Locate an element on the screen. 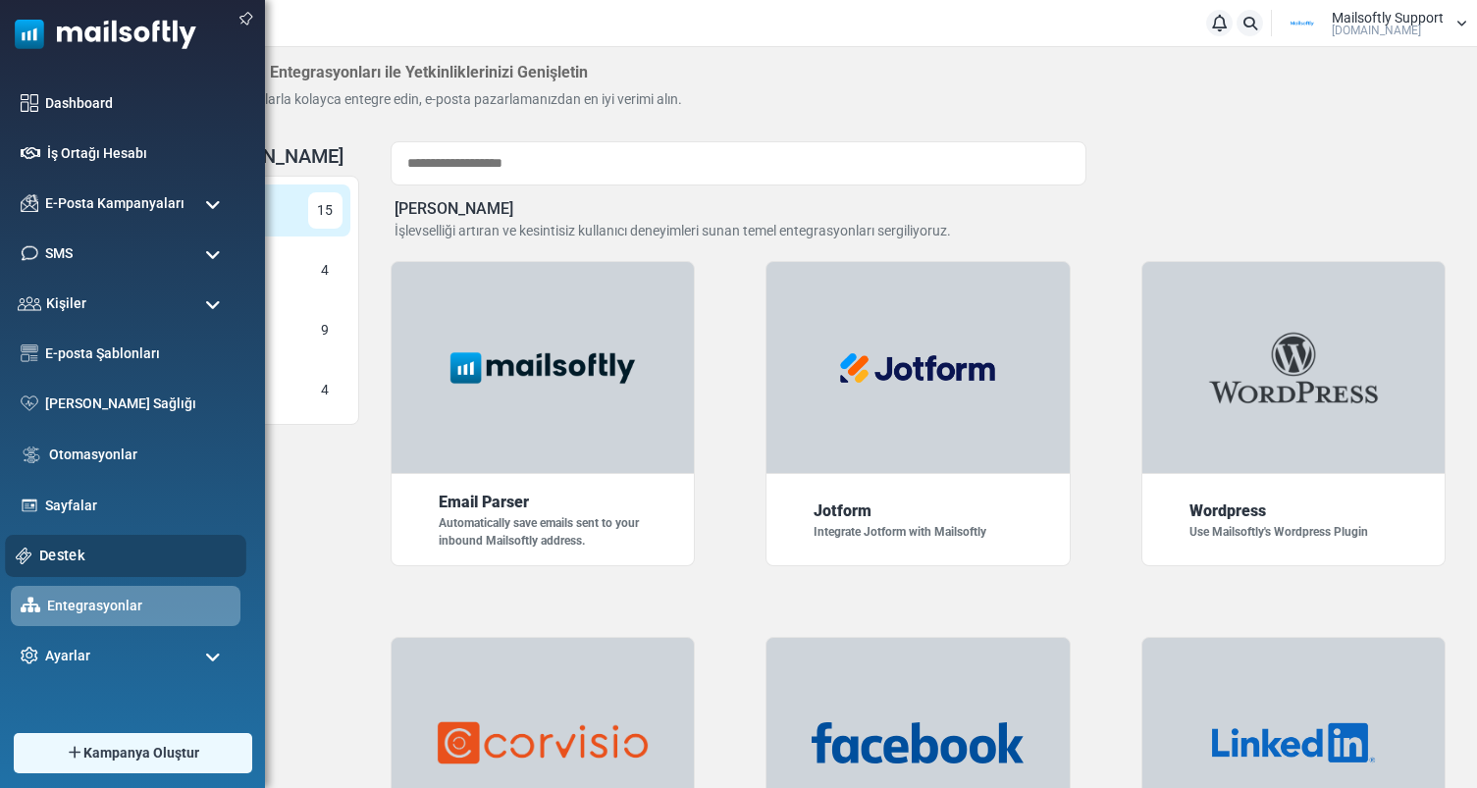 This screenshot has width=1477, height=788. div: Use Mailsoftly's Wordpress Plugin is located at coordinates (1294, 532).